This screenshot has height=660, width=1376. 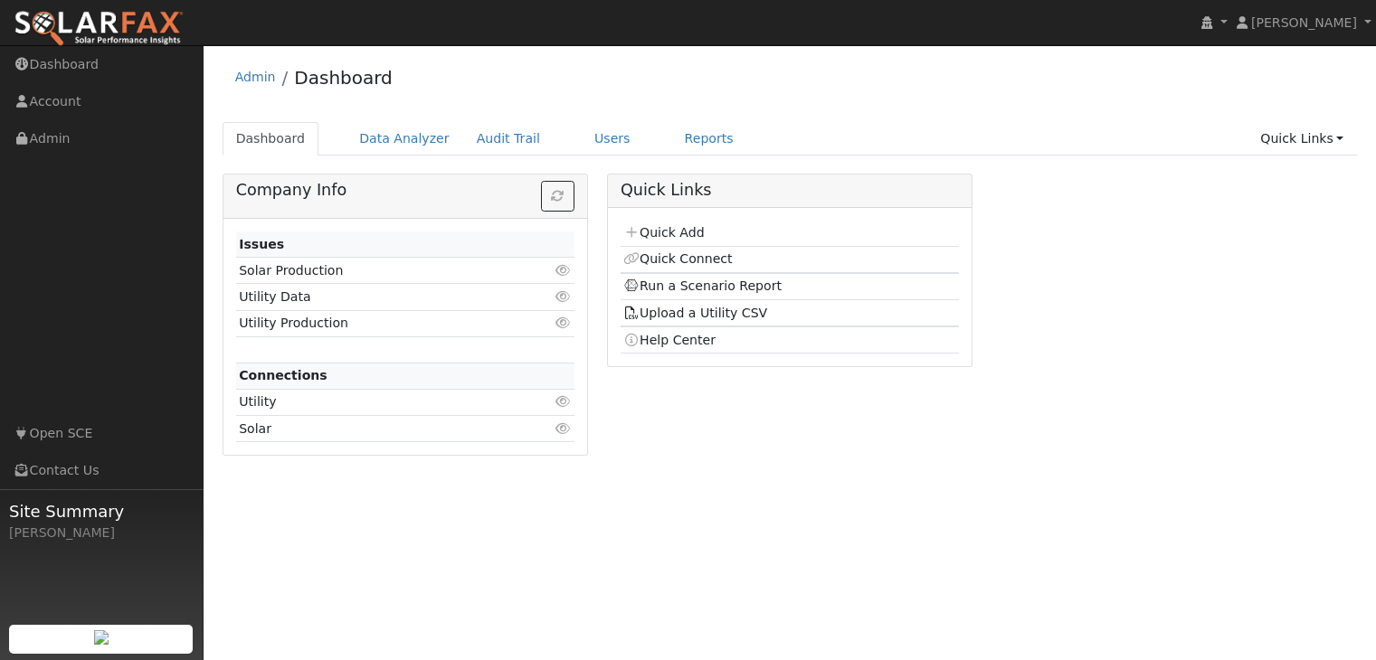 I want to click on a: Admin, so click(x=255, y=77).